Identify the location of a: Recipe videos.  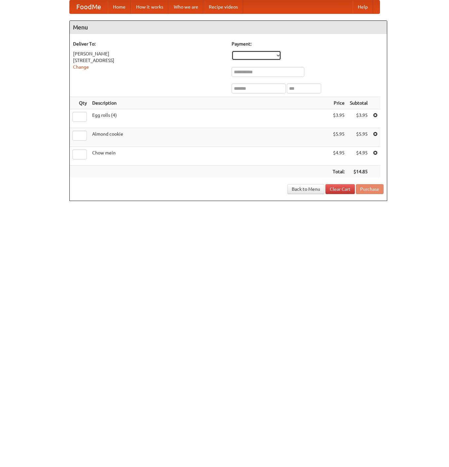
(223, 7).